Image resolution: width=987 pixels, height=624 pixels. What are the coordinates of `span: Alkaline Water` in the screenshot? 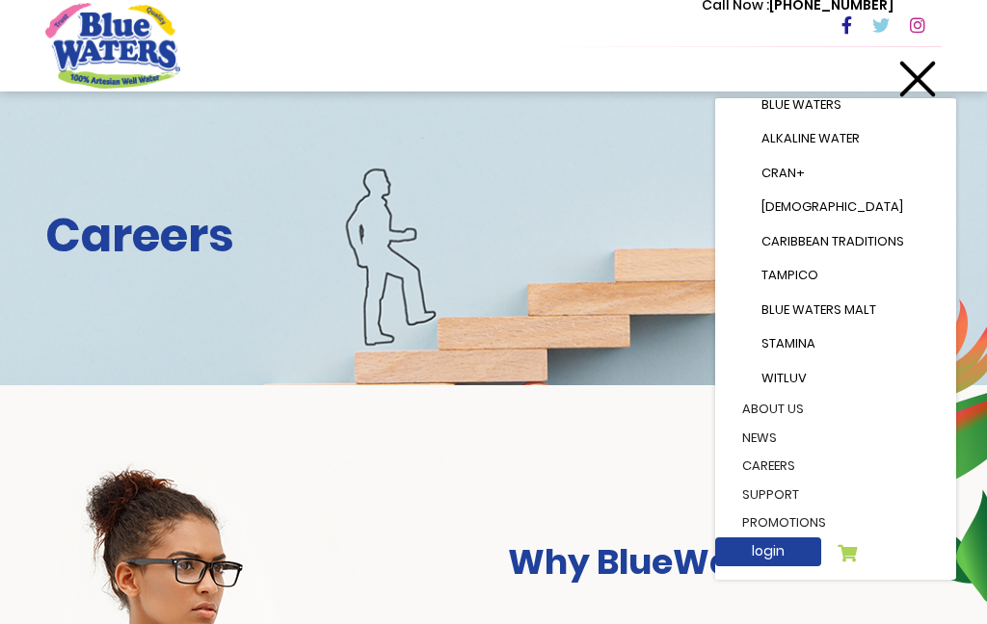 It's located at (810, 138).